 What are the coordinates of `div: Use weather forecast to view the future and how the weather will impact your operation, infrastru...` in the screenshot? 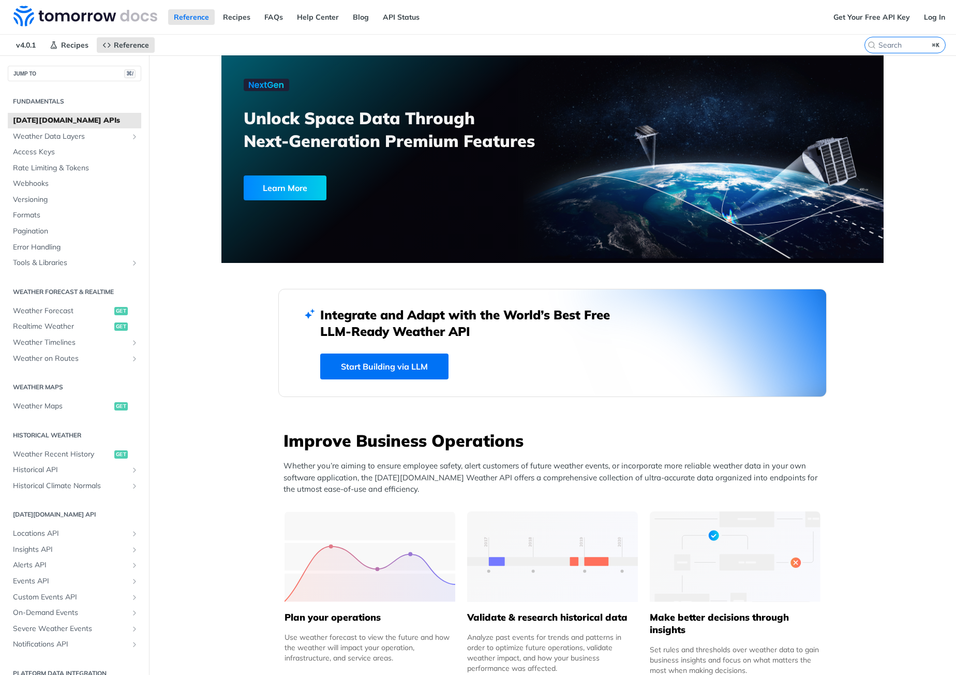 It's located at (370, 647).